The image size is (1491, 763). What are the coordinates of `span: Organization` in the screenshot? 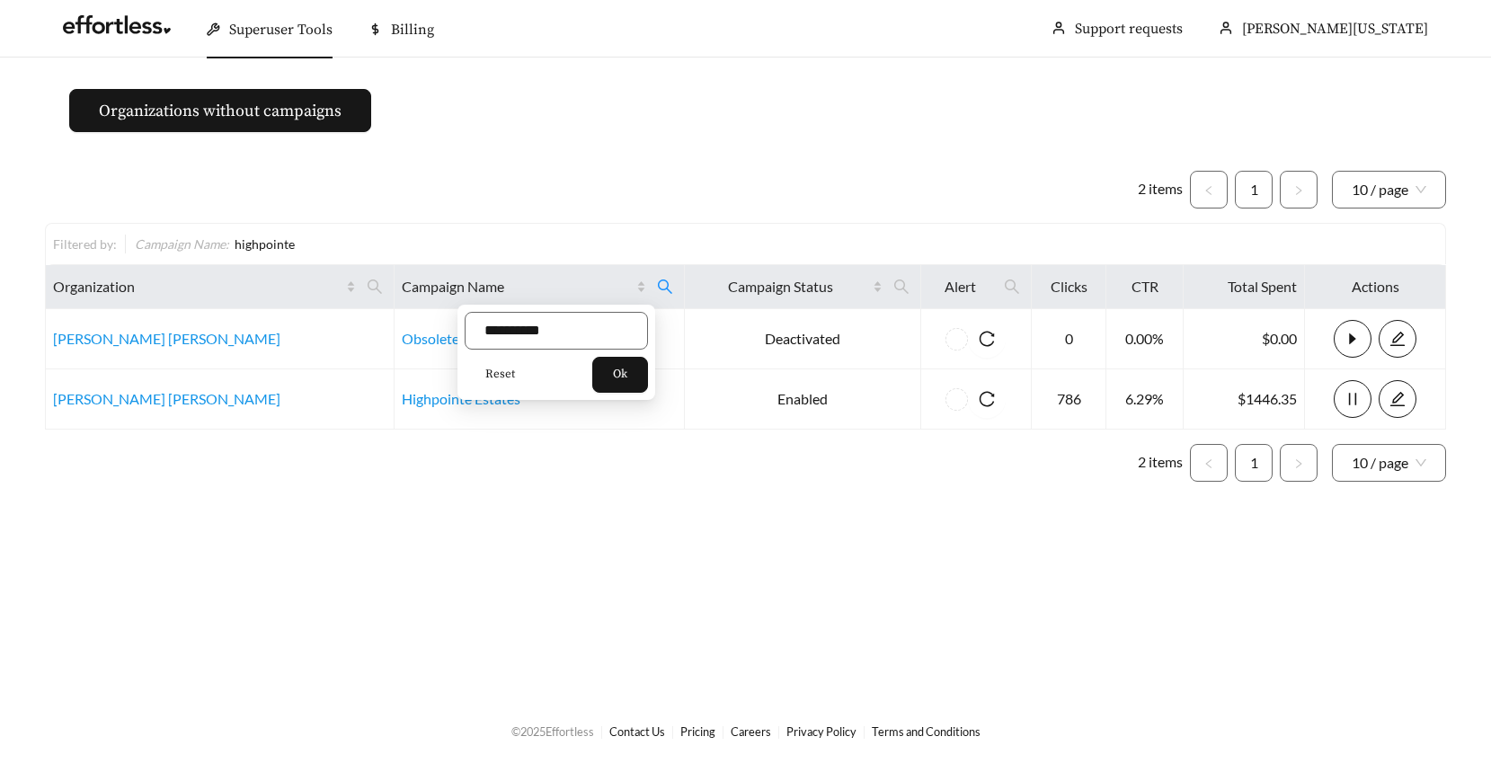 It's located at (198, 287).